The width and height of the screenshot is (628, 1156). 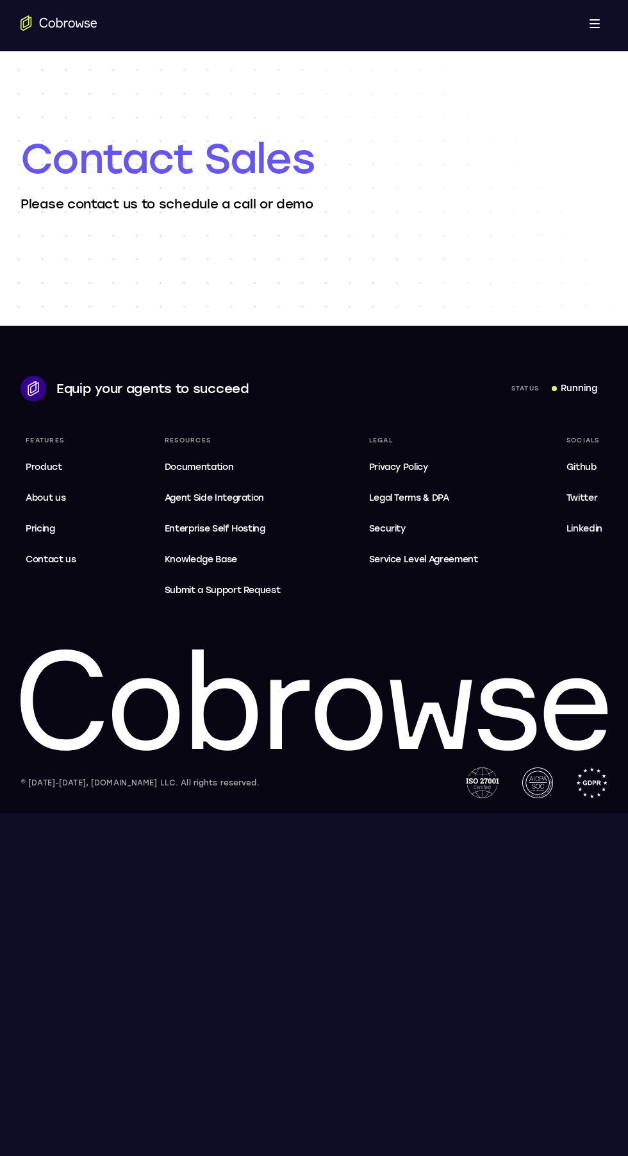 I want to click on span: Enterprise Self Hosting, so click(x=222, y=529).